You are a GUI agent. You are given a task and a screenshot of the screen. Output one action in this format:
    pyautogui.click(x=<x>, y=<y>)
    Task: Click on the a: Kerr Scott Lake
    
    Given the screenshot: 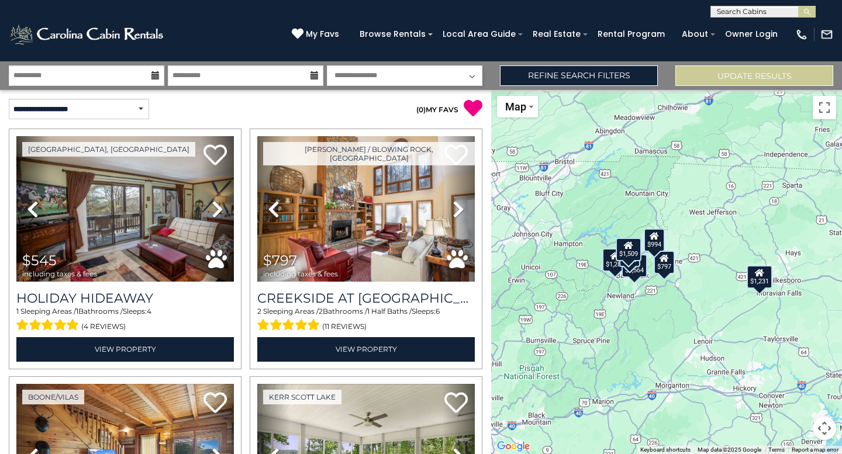 What is the action you would take?
    pyautogui.click(x=302, y=397)
    